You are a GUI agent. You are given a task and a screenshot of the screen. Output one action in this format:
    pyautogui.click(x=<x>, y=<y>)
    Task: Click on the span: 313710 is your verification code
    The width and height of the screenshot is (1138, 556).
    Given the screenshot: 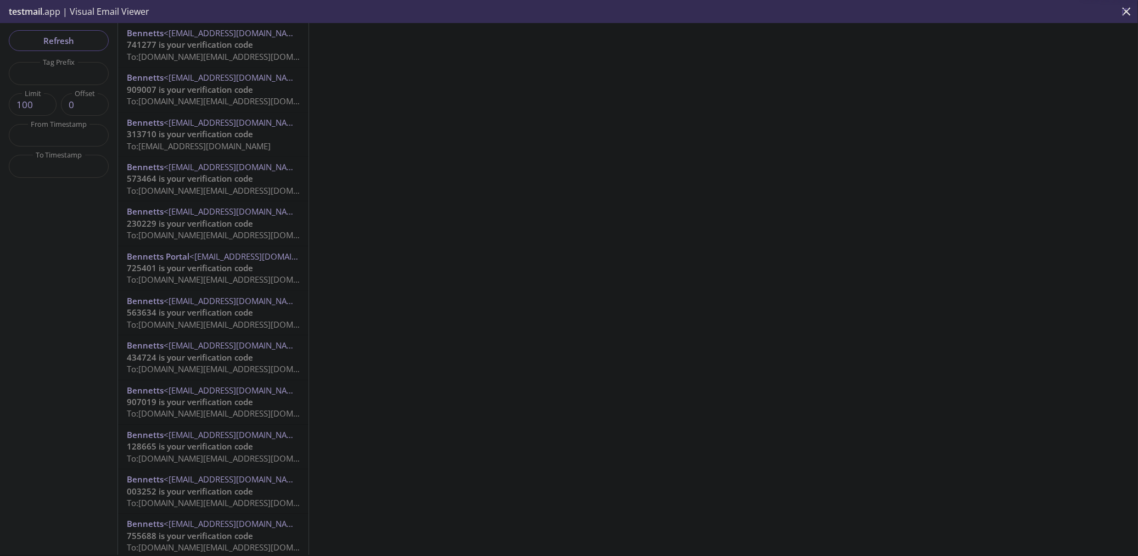 What is the action you would take?
    pyautogui.click(x=190, y=134)
    